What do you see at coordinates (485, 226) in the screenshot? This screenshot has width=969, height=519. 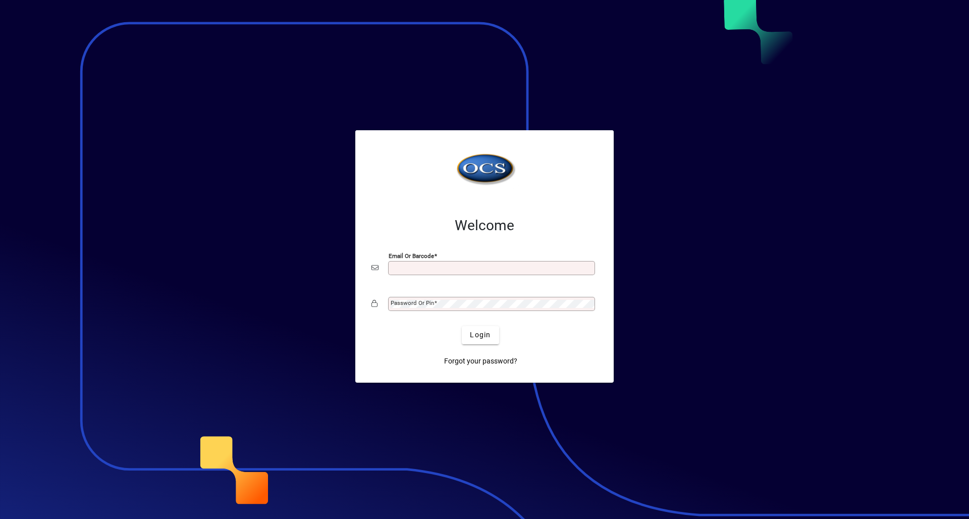 I see `h2: Welcome` at bounding box center [485, 226].